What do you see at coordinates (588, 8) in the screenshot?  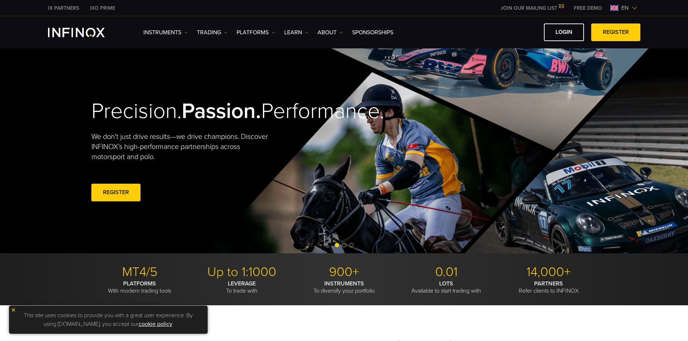 I see `a: INFINOX MENU` at bounding box center [588, 8].